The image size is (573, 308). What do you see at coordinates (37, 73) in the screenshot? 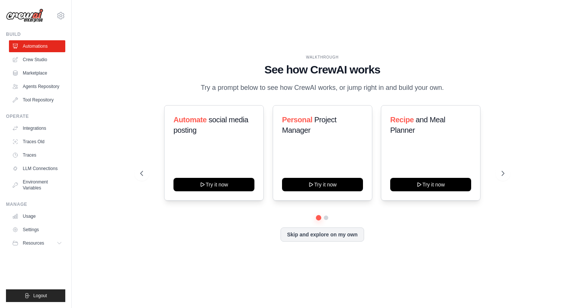
I see `a: Marketplace` at bounding box center [37, 73].